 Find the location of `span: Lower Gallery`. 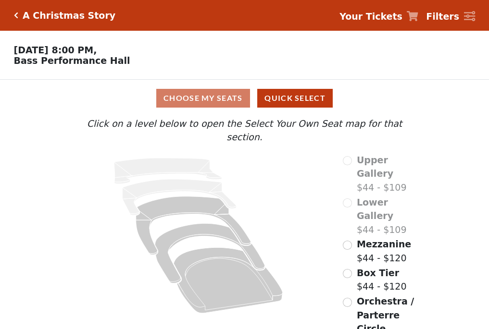

span: Lower Gallery is located at coordinates (375, 209).